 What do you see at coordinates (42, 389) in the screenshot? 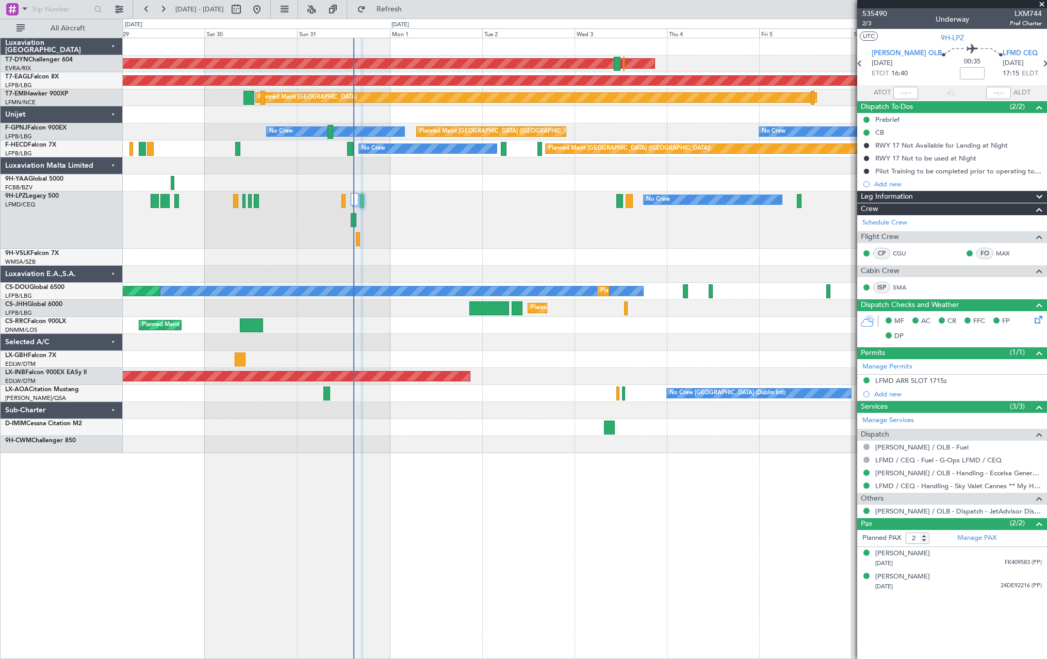
I see `a: LX-AOACitation Mustang` at bounding box center [42, 389].